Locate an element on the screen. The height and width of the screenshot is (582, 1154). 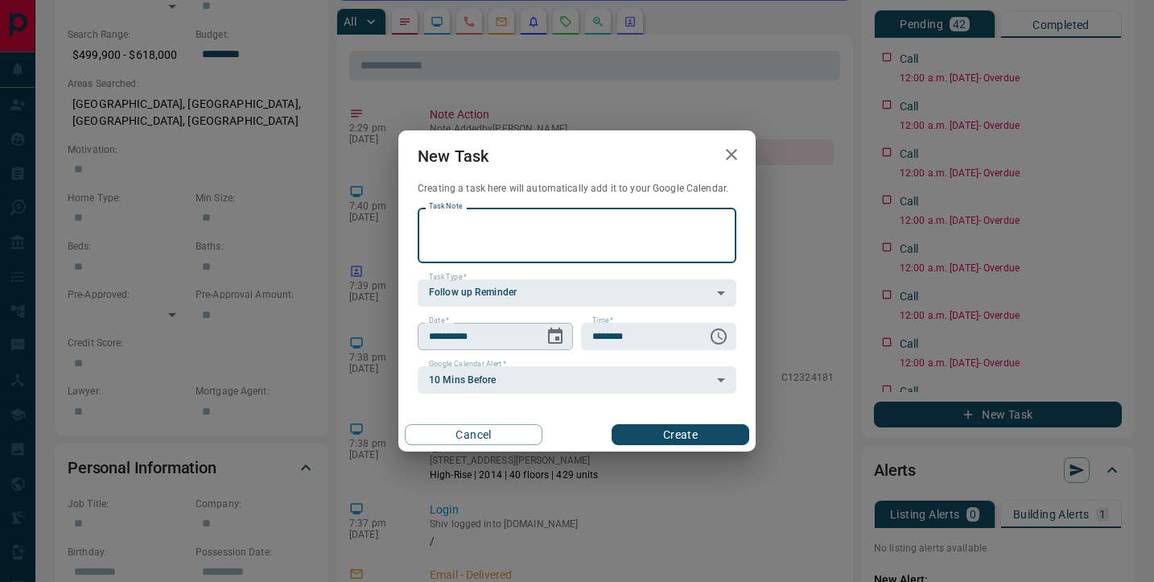
label: Google Calendar Alert is located at coordinates (467, 364).